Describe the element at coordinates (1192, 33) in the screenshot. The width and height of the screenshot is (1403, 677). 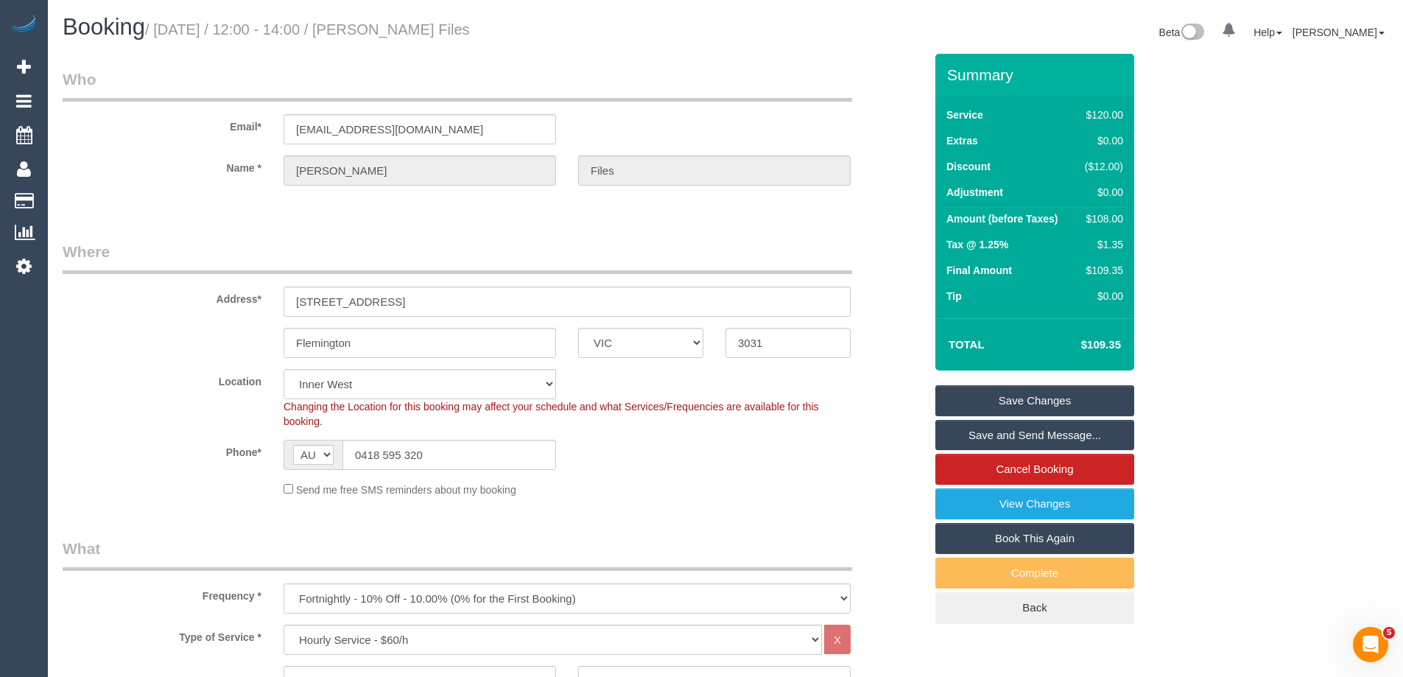
I see `img: New interface` at that location.